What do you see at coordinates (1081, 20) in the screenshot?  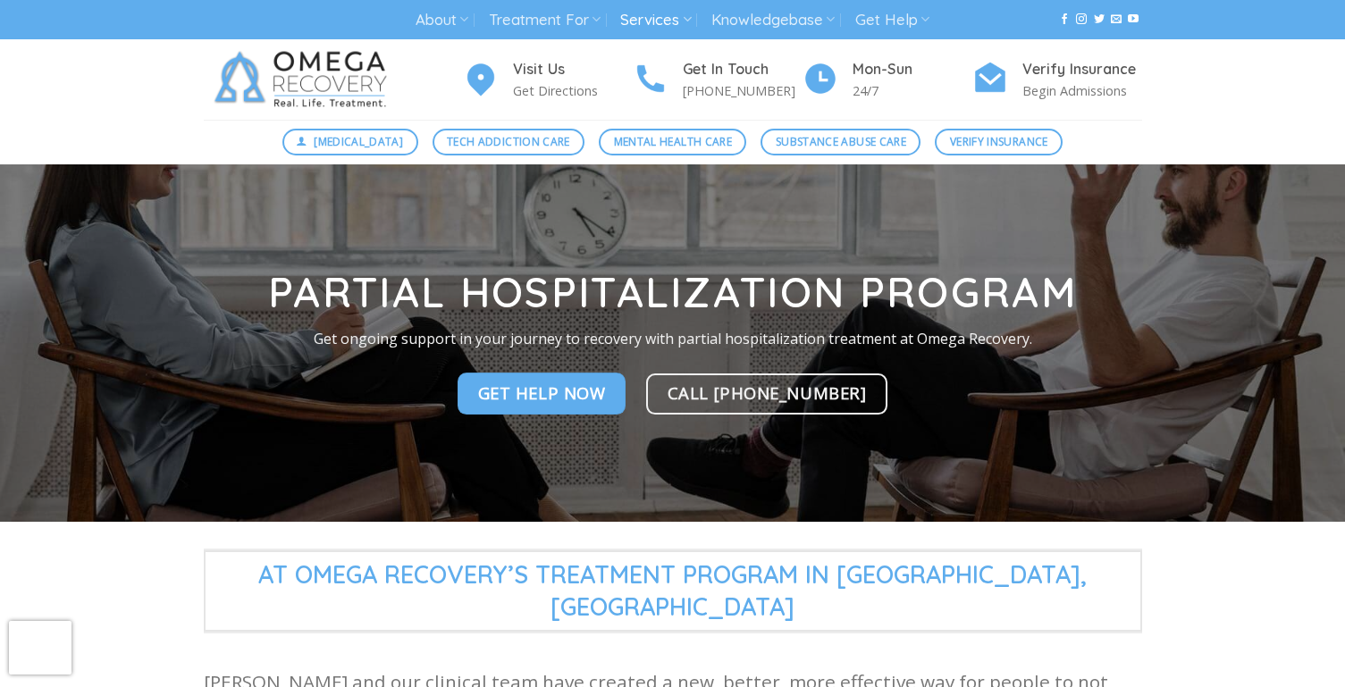 I see `a: Follow on Instagram` at bounding box center [1081, 20].